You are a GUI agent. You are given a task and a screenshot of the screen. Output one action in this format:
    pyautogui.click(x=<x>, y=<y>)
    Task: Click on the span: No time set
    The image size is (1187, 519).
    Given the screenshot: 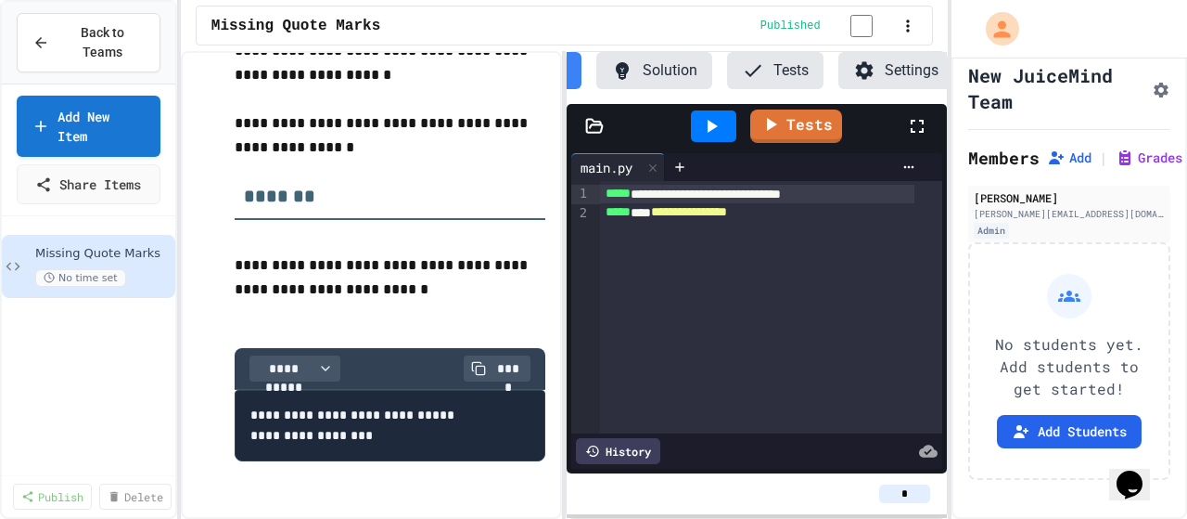 What is the action you would take?
    pyautogui.click(x=81, y=277)
    